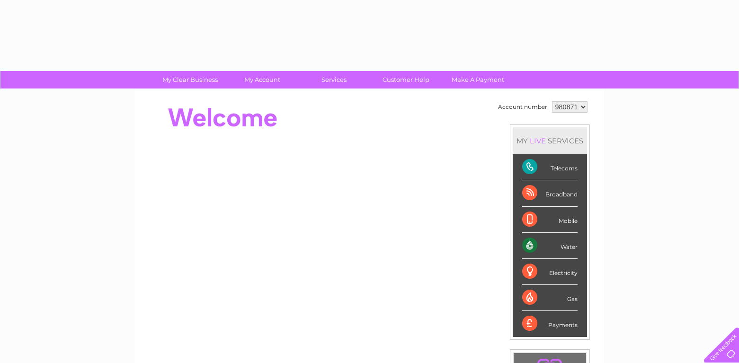  I want to click on a: Customer Help, so click(406, 80).